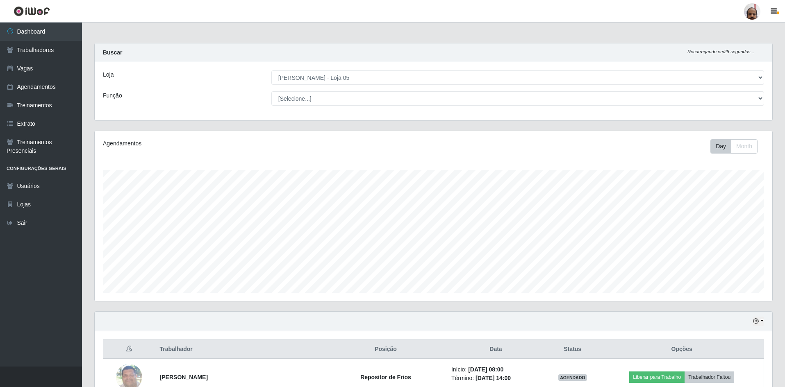 The image size is (785, 387). What do you see at coordinates (734, 146) in the screenshot?
I see `div: First group` at bounding box center [734, 146].